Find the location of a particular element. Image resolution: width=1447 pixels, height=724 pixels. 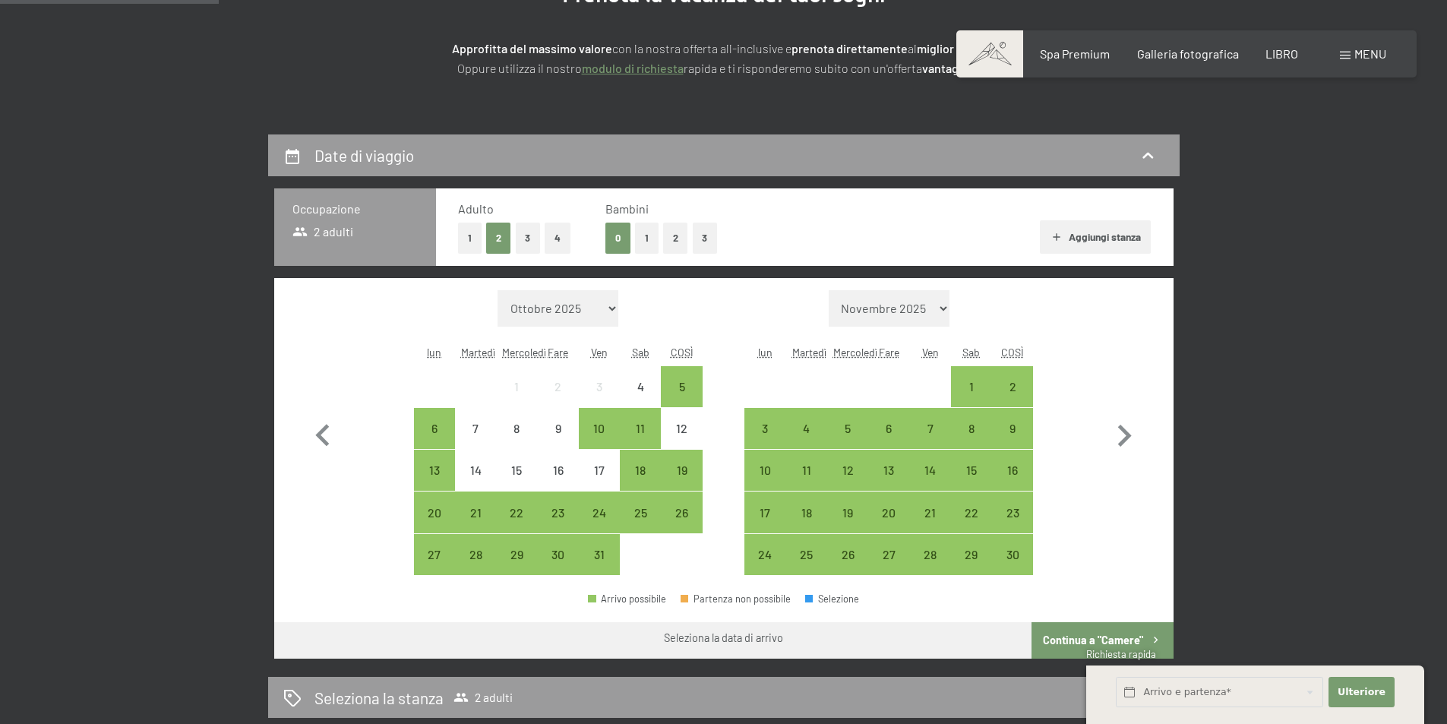

font: Ulteriore is located at coordinates (1362, 691).